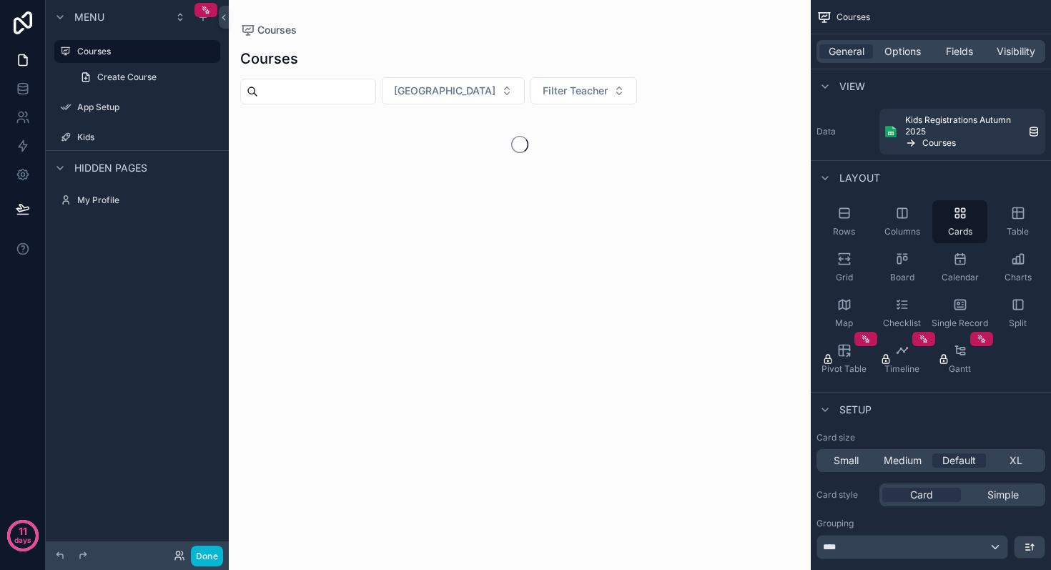 The width and height of the screenshot is (1051, 570). I want to click on button: Cards, so click(959, 222).